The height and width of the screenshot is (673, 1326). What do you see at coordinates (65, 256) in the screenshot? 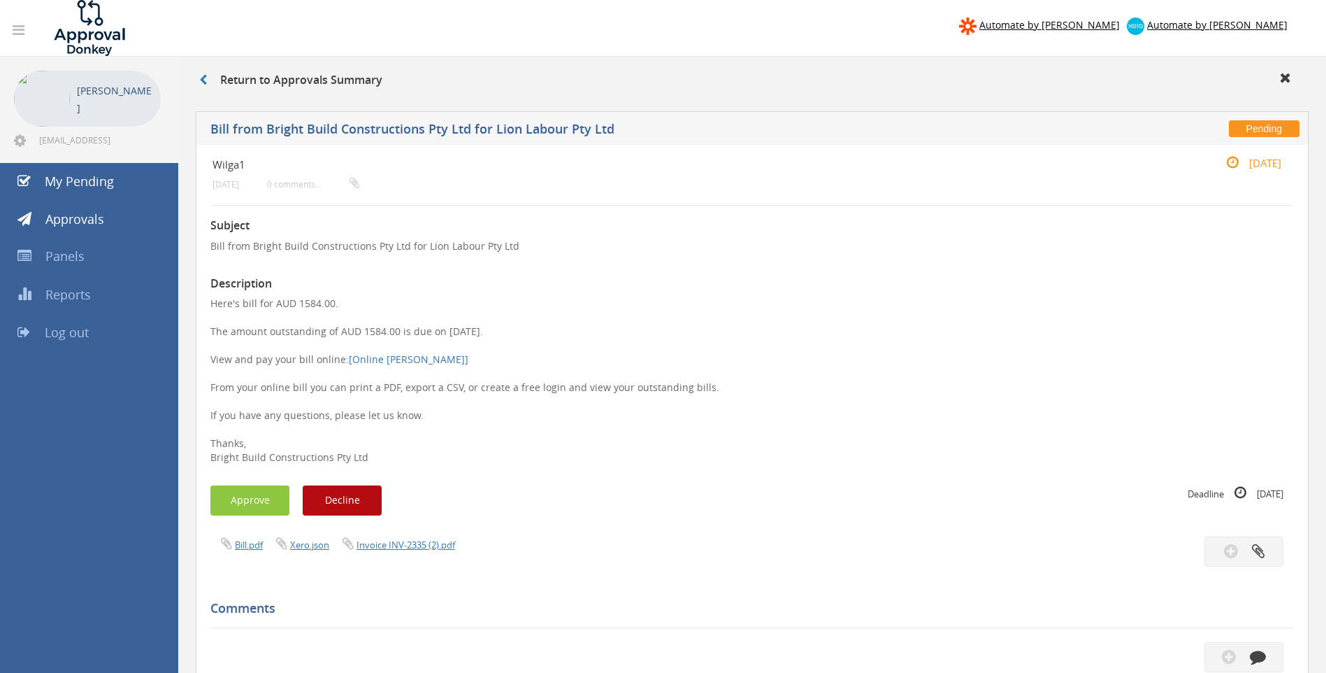
I see `span: Panels` at bounding box center [65, 256].